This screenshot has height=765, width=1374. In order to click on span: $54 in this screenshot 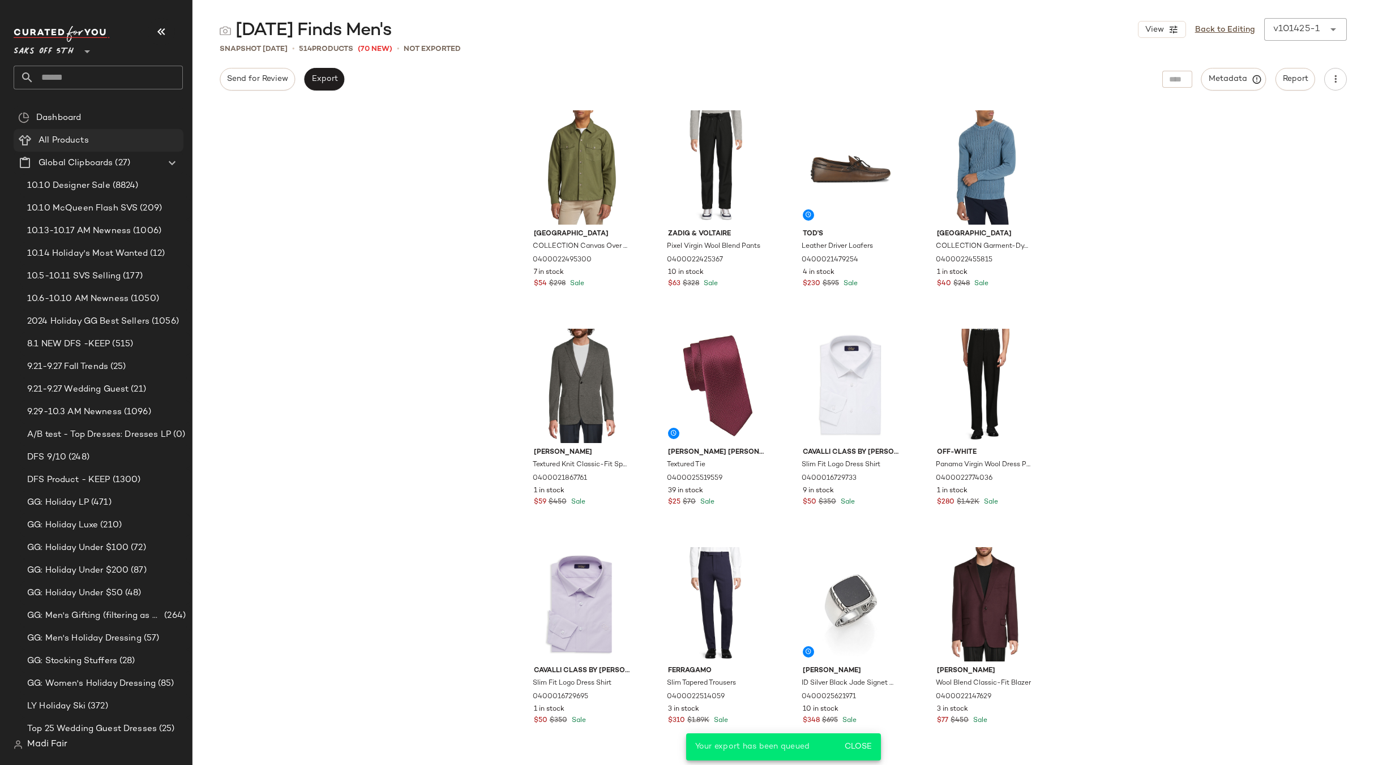, I will do `click(540, 284)`.